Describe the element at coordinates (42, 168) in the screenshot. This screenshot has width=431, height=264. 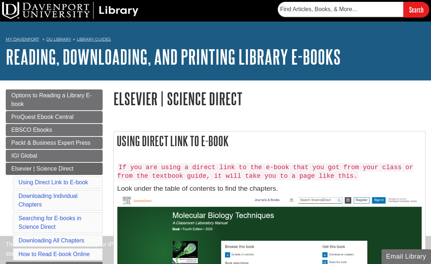
I see `span: Elsevier | Science Direct` at that location.